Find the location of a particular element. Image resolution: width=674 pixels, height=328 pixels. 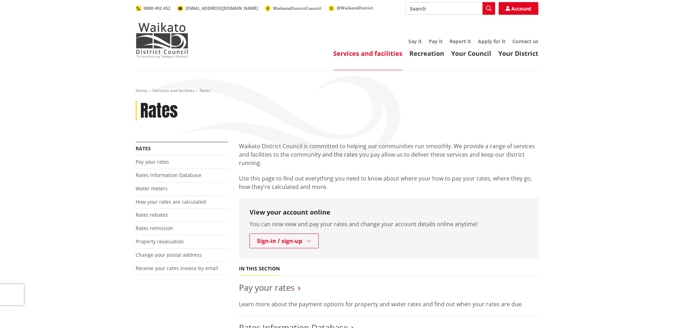

a: Apply for it is located at coordinates (492, 41).